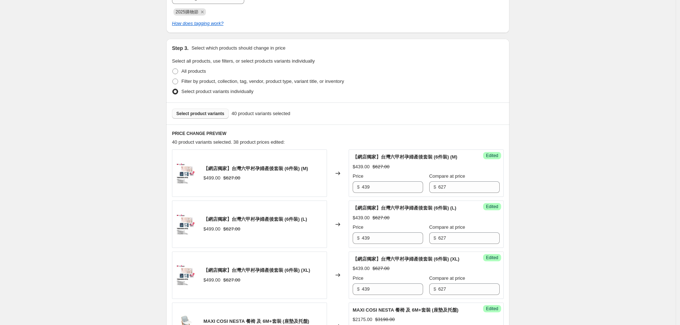 This screenshot has width=680, height=325. What do you see at coordinates (362, 319) in the screenshot?
I see `div: $2175.00` at bounding box center [362, 319].